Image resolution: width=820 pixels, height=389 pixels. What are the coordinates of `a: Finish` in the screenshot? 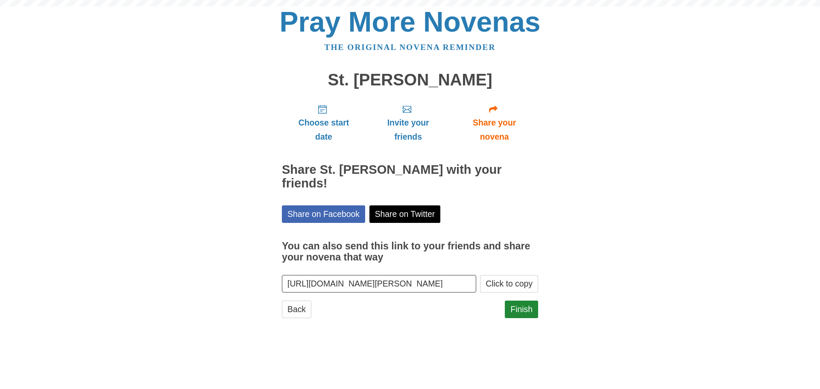 It's located at (521, 309).